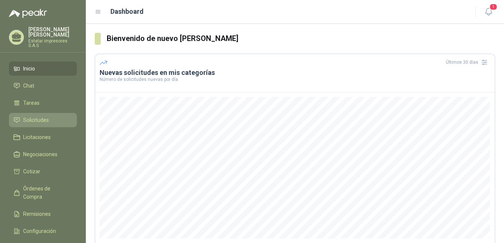  What do you see at coordinates (29, 69) in the screenshot?
I see `span: Inicio` at bounding box center [29, 69].